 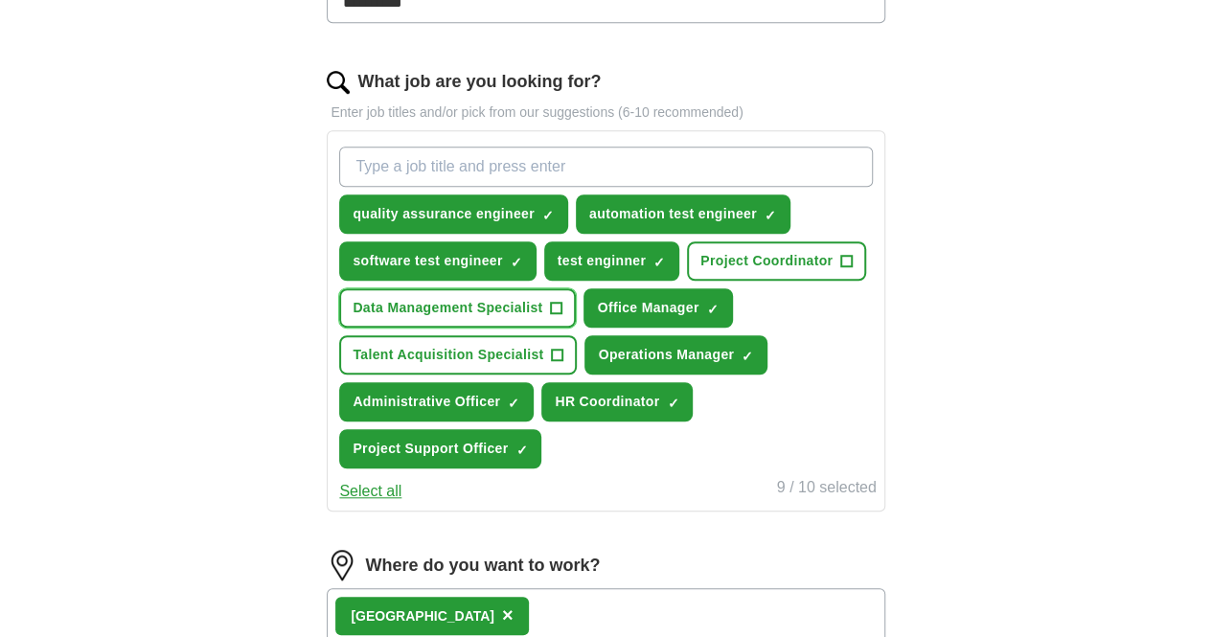 What do you see at coordinates (606, 167) in the screenshot?
I see `input: Type a job title and press enter` at bounding box center [606, 167].